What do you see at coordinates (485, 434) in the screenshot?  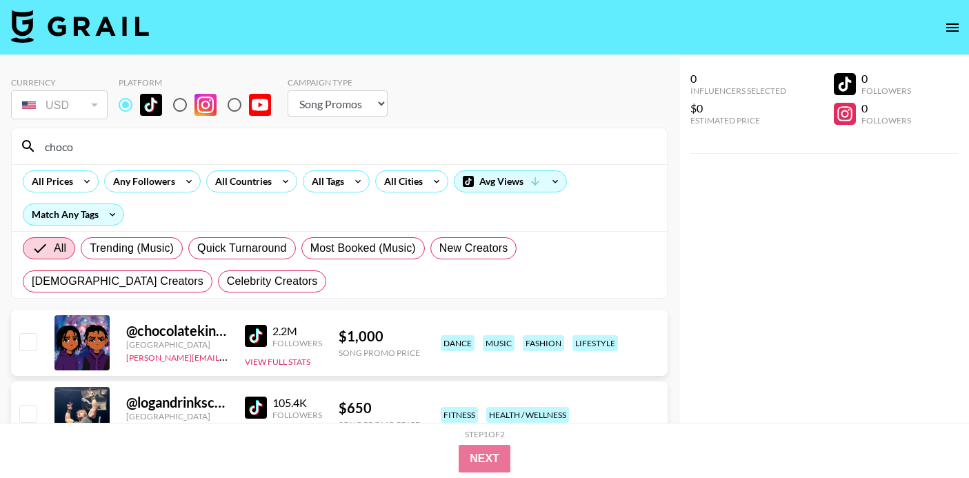 I see `div: Step 1 of 2` at bounding box center [485, 434].